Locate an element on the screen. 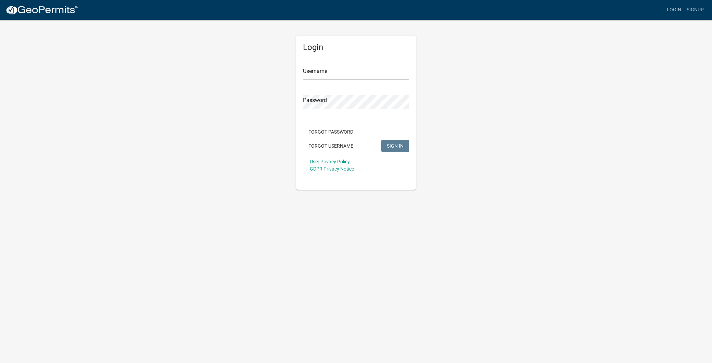 Image resolution: width=712 pixels, height=363 pixels. button: SIGN IN is located at coordinates (395, 146).